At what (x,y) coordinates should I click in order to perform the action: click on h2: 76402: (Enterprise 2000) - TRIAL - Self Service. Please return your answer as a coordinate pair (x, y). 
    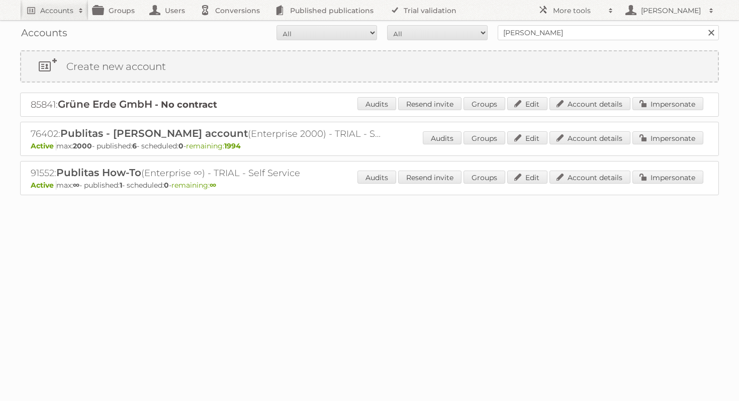
    Looking at the image, I should click on (207, 134).